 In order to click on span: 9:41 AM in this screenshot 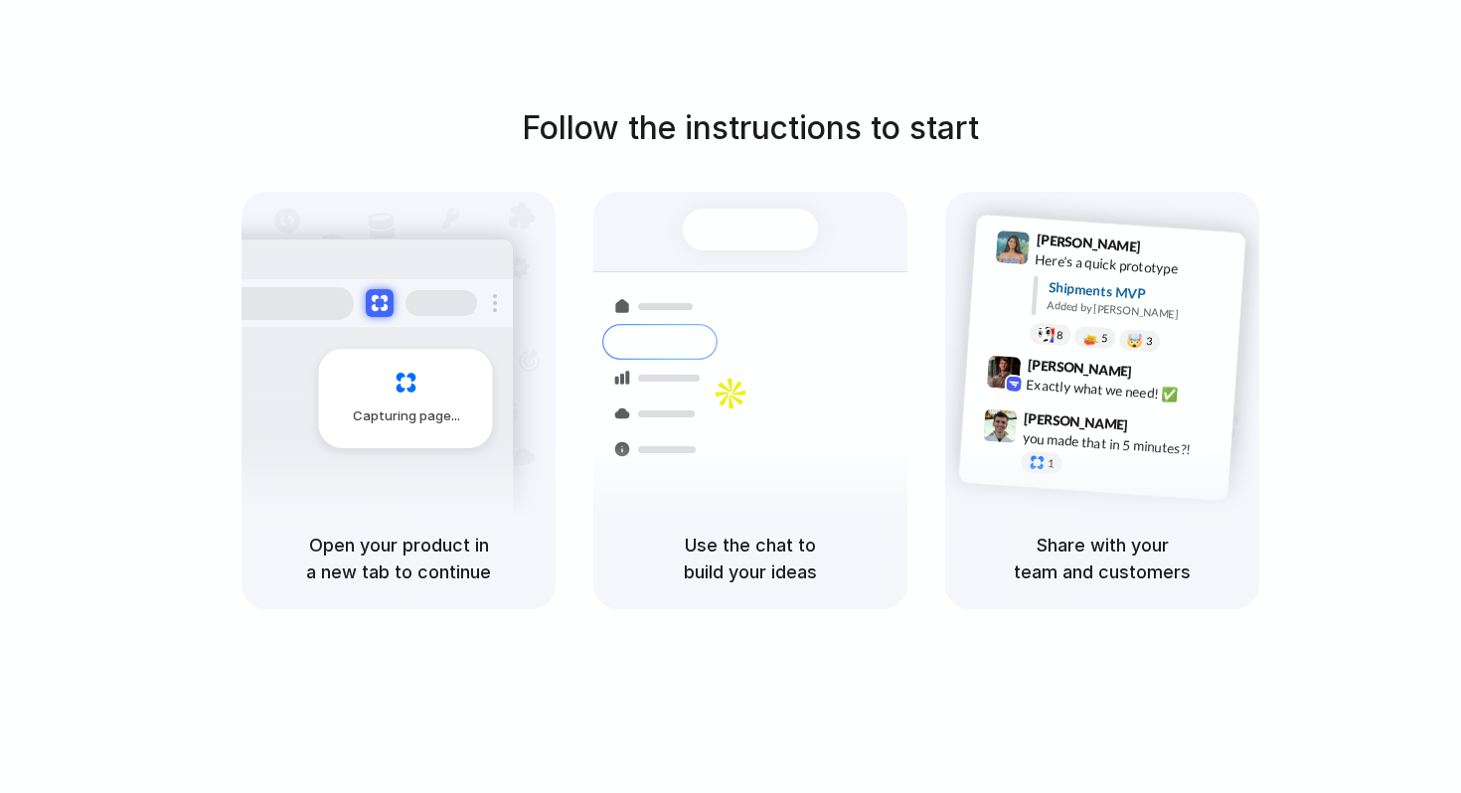, I will do `click(1167, 250)`.